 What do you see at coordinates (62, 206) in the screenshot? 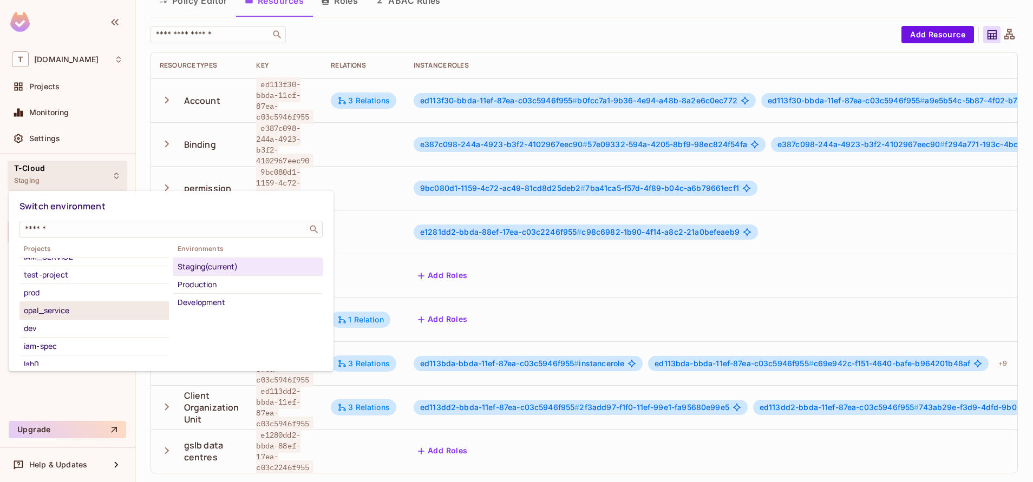
I see `span: Switch environment` at bounding box center [62, 206].